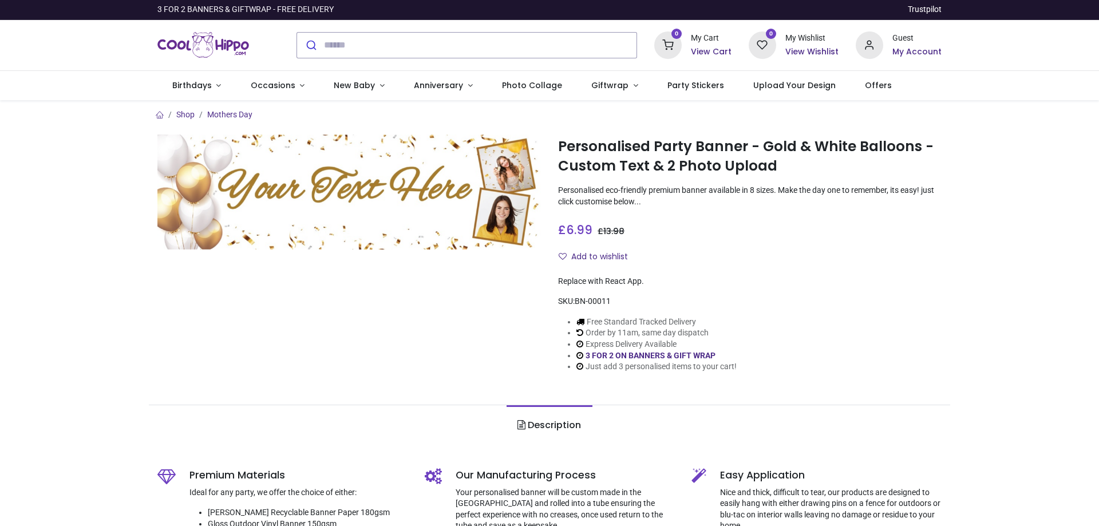 The width and height of the screenshot is (1099, 526). What do you see at coordinates (750, 302) in the screenshot?
I see `div: SKU:` at bounding box center [750, 302].